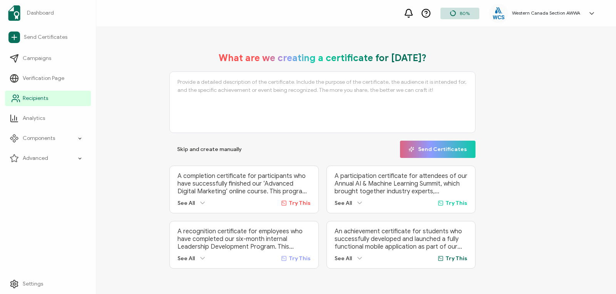  What do you see at coordinates (48, 58) in the screenshot?
I see `a: Campaigns` at bounding box center [48, 58].